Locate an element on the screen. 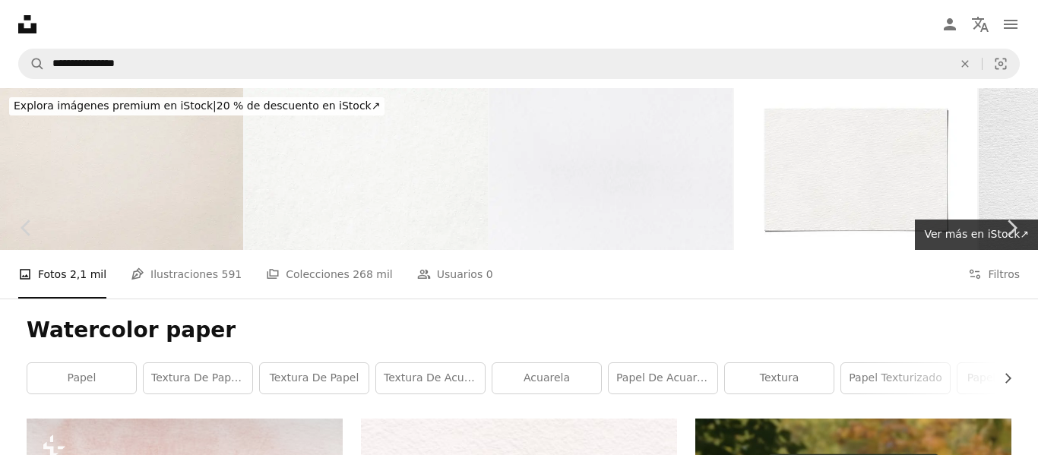  button: desplazar lista a la derecha is located at coordinates (1003, 379).